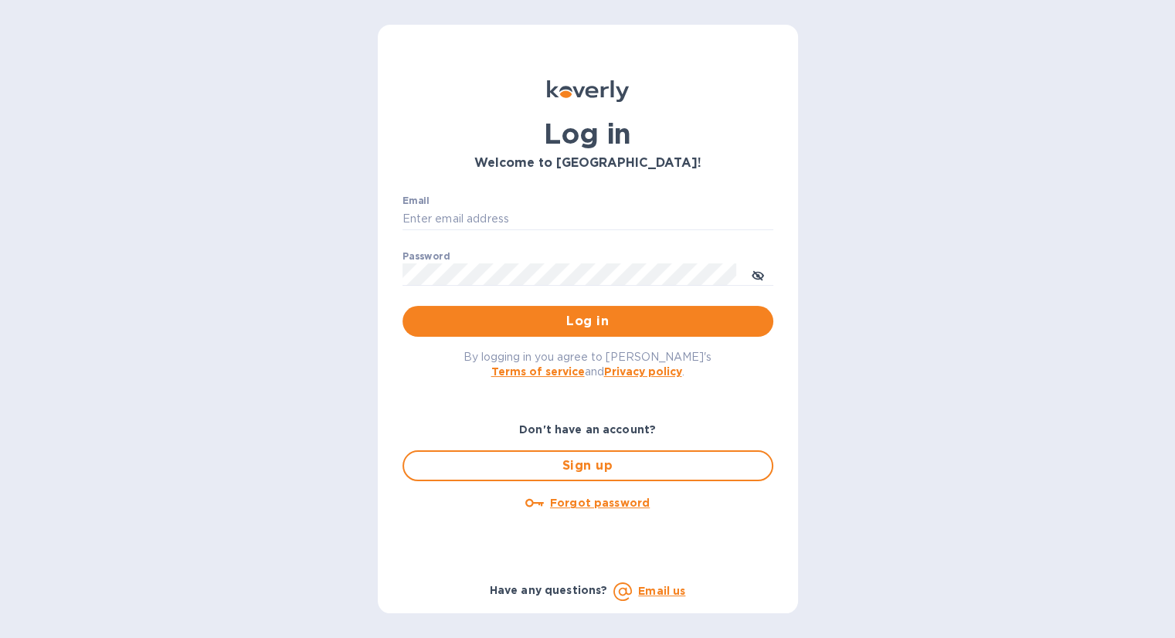 This screenshot has height=638, width=1175. I want to click on b: Have any questions?, so click(548, 590).